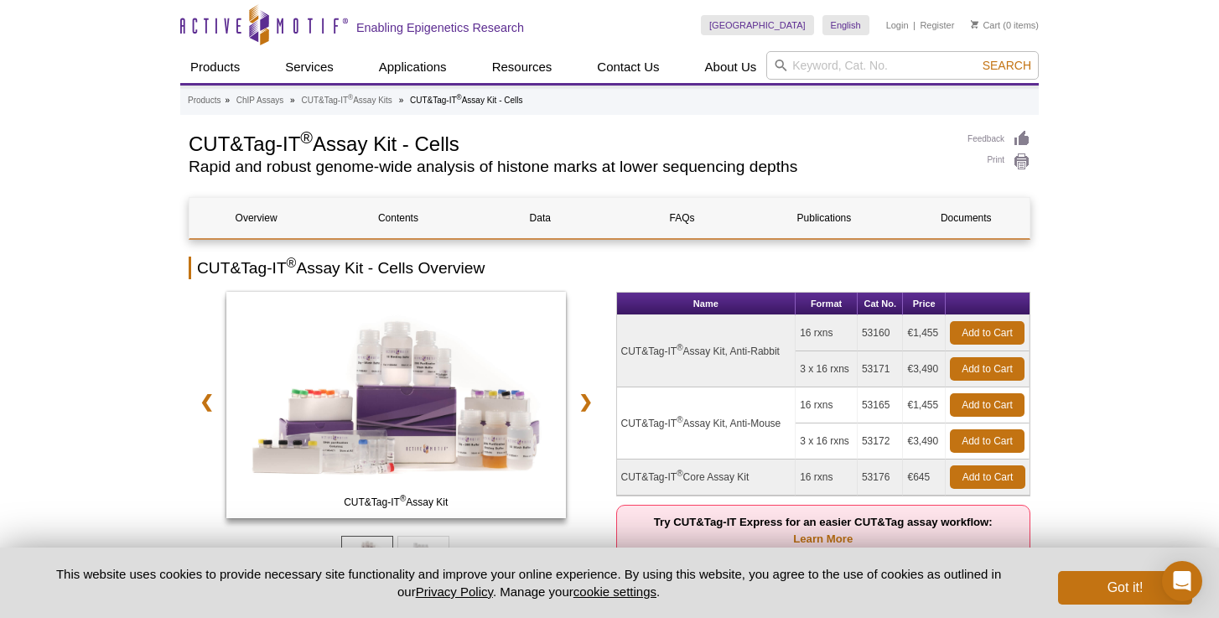 The width and height of the screenshot is (1219, 618). I want to click on a: FAQs, so click(682, 218).